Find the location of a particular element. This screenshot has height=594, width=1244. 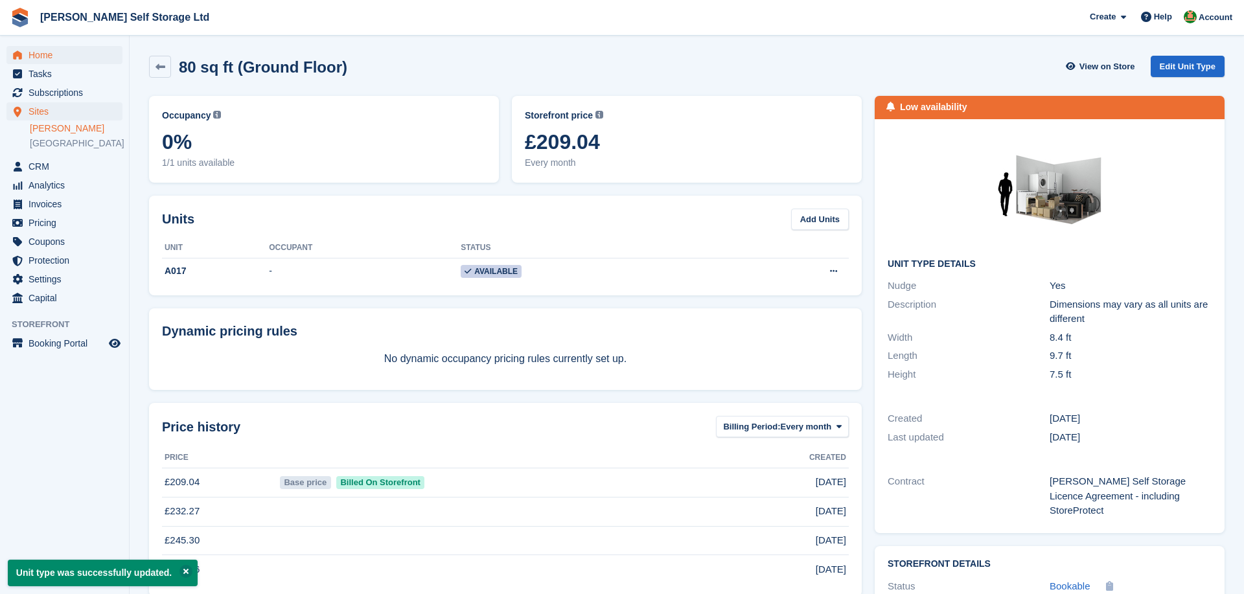

span: Billed On Storefront is located at coordinates (380, 483).